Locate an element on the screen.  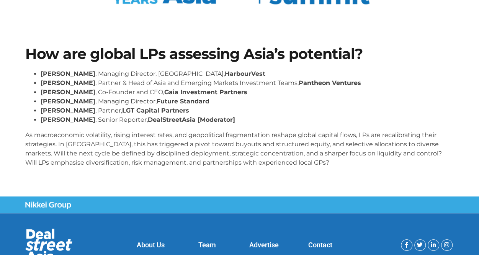
strong: DealStreetAsia [Moderator] is located at coordinates (191, 119).